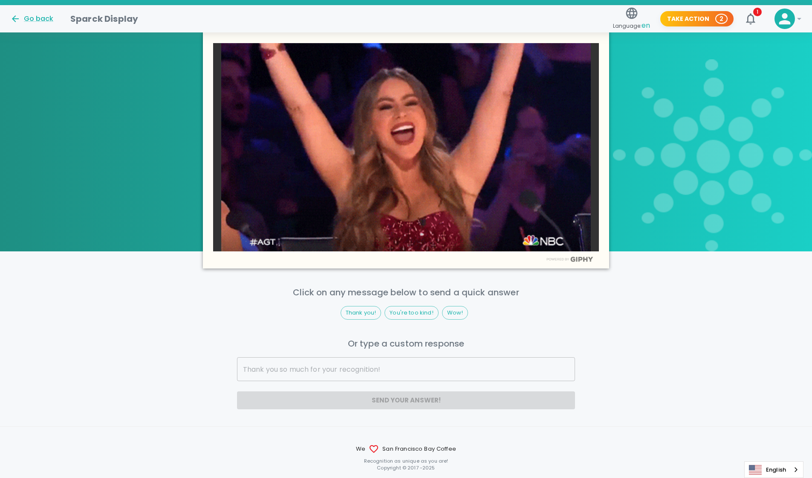  I want to click on div: Wow!, so click(455, 313).